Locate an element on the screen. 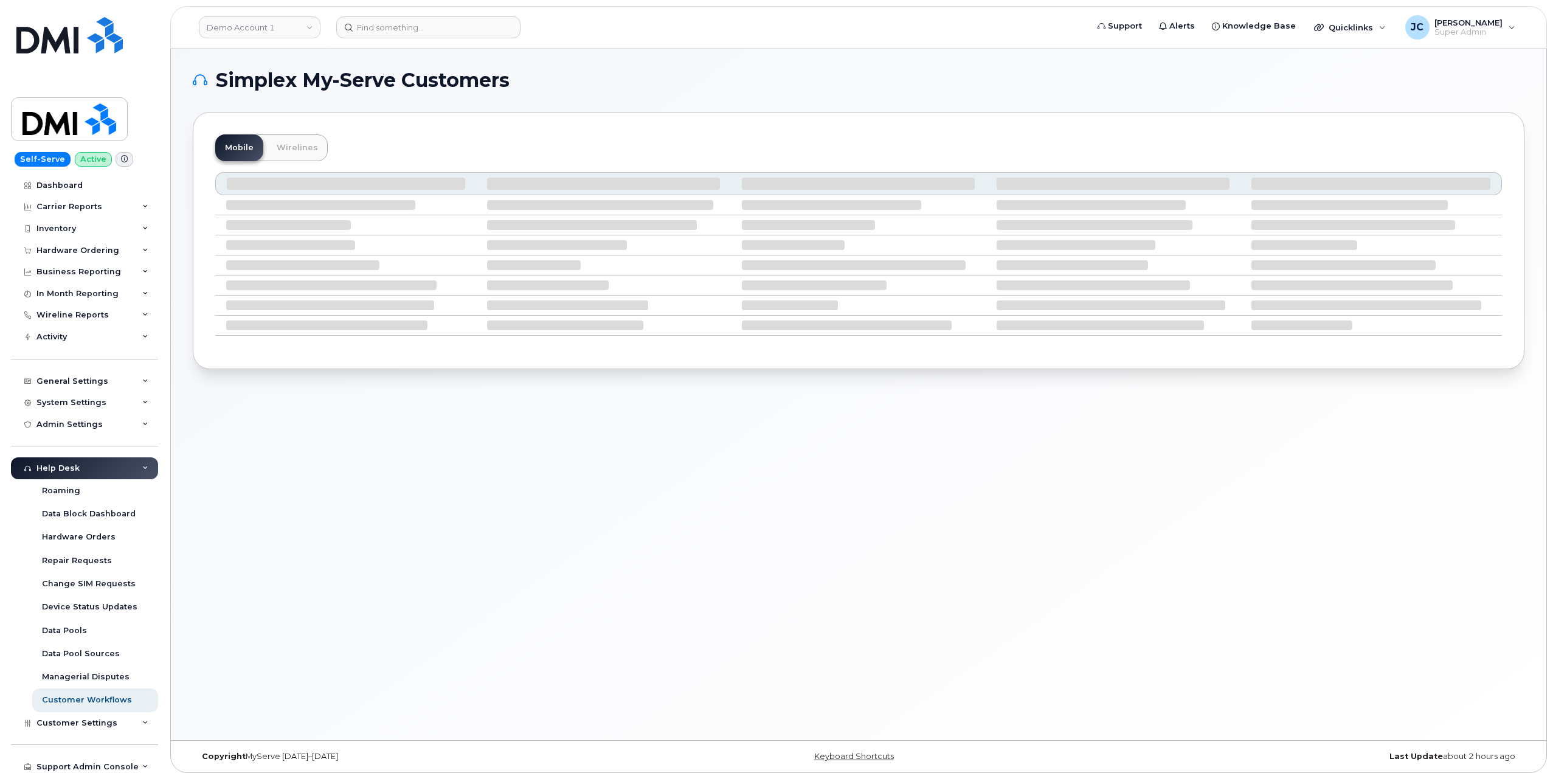 The height and width of the screenshot is (773, 1553). div: about 2 hours ago is located at coordinates (1303, 756).